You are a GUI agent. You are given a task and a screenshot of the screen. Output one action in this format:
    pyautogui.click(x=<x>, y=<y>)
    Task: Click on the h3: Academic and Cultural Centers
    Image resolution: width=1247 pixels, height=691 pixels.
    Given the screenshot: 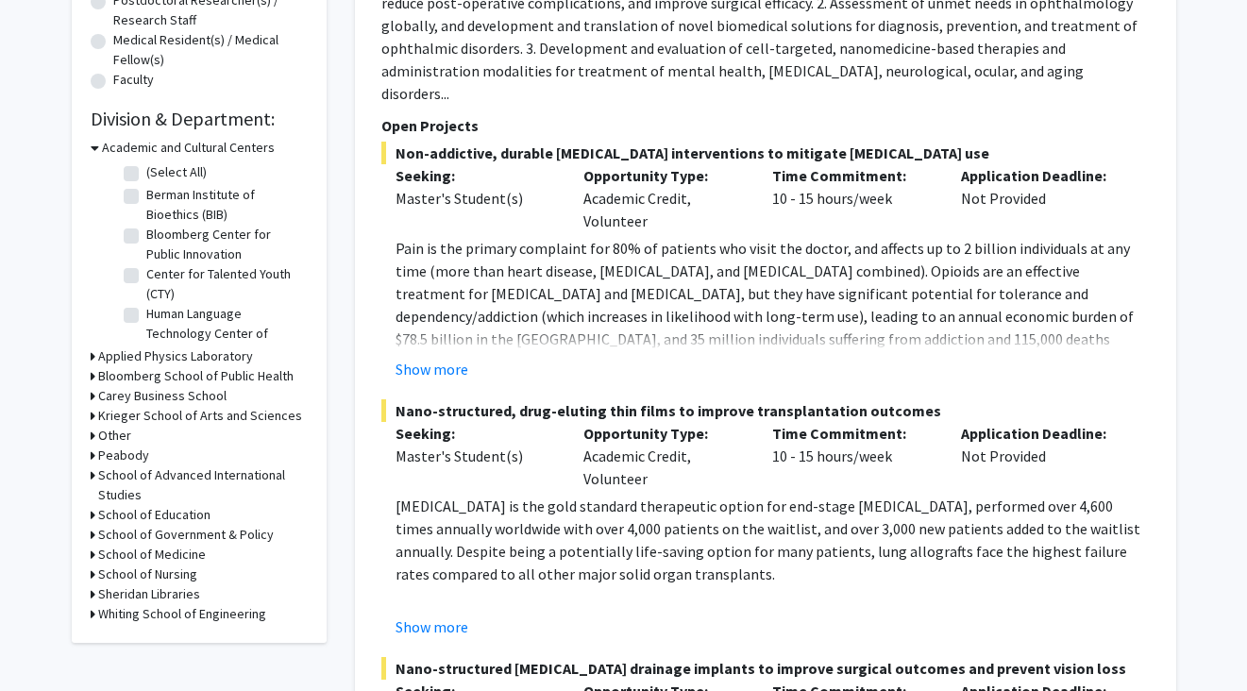 What is the action you would take?
    pyautogui.click(x=188, y=147)
    